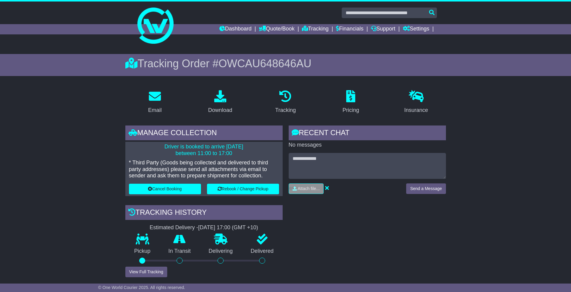  I want to click on a: Financials, so click(349, 29).